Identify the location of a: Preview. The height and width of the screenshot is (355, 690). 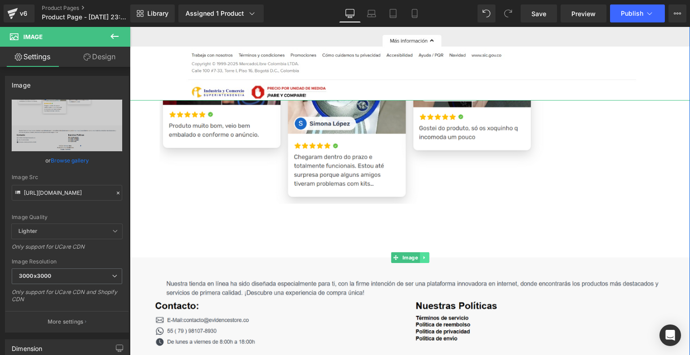
(583, 13).